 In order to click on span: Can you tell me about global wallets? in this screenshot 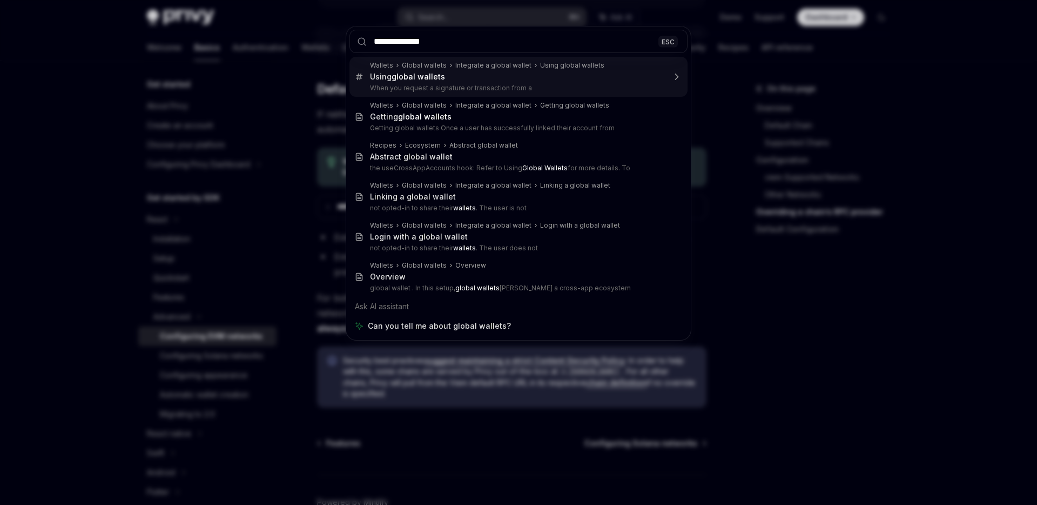, I will do `click(439, 326)`.